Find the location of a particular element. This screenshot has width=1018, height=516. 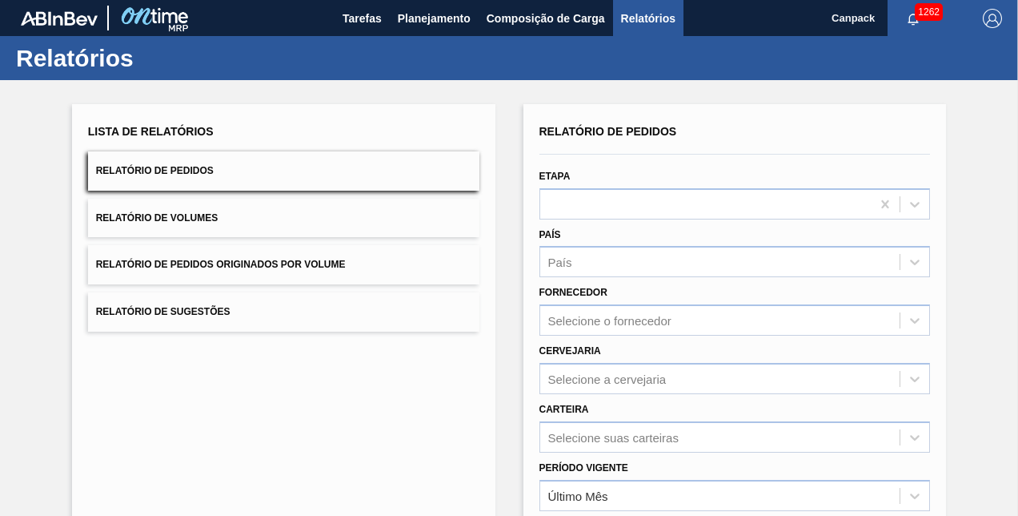

img: Logout is located at coordinates (993, 18).